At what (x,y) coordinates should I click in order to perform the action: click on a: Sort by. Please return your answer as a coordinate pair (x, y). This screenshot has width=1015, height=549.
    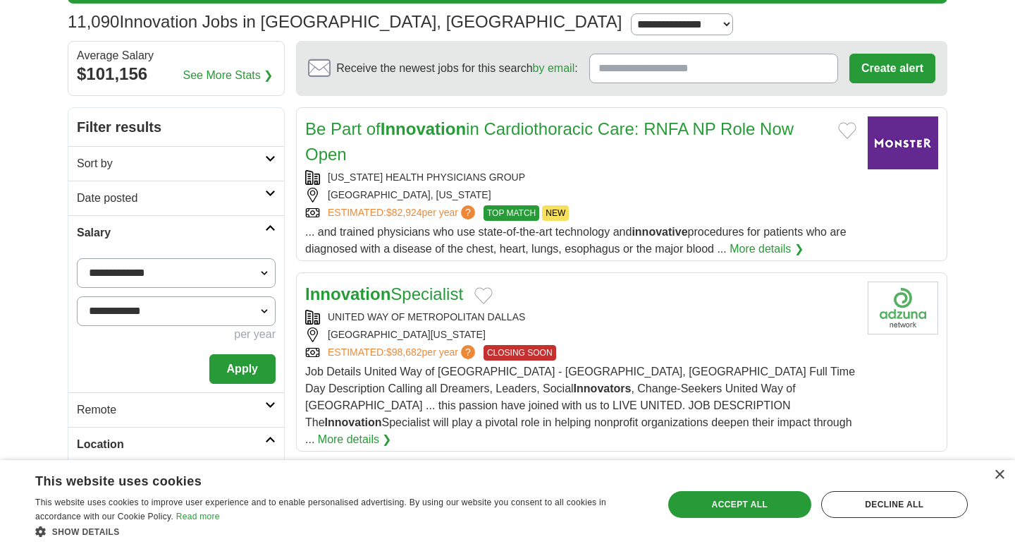
    Looking at the image, I should click on (176, 163).